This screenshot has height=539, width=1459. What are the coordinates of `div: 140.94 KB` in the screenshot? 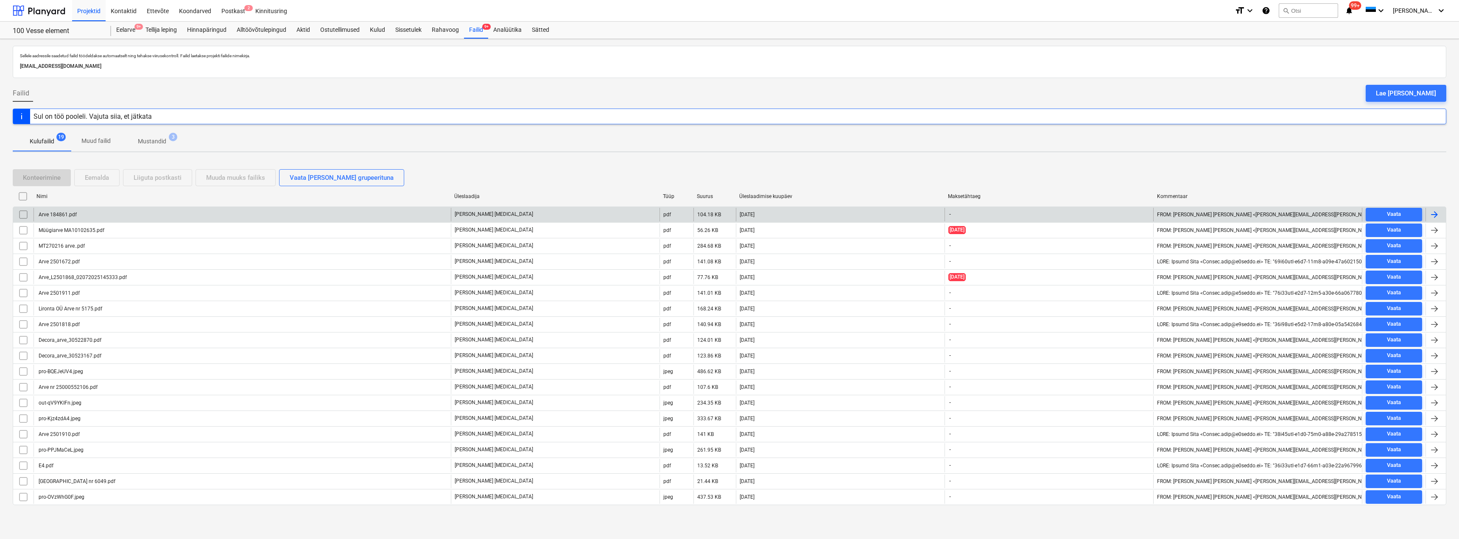 It's located at (709, 325).